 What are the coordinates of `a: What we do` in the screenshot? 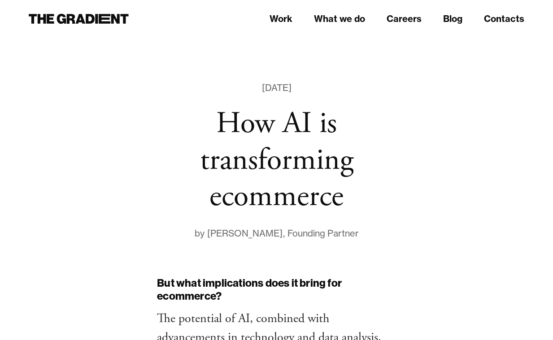 It's located at (339, 19).